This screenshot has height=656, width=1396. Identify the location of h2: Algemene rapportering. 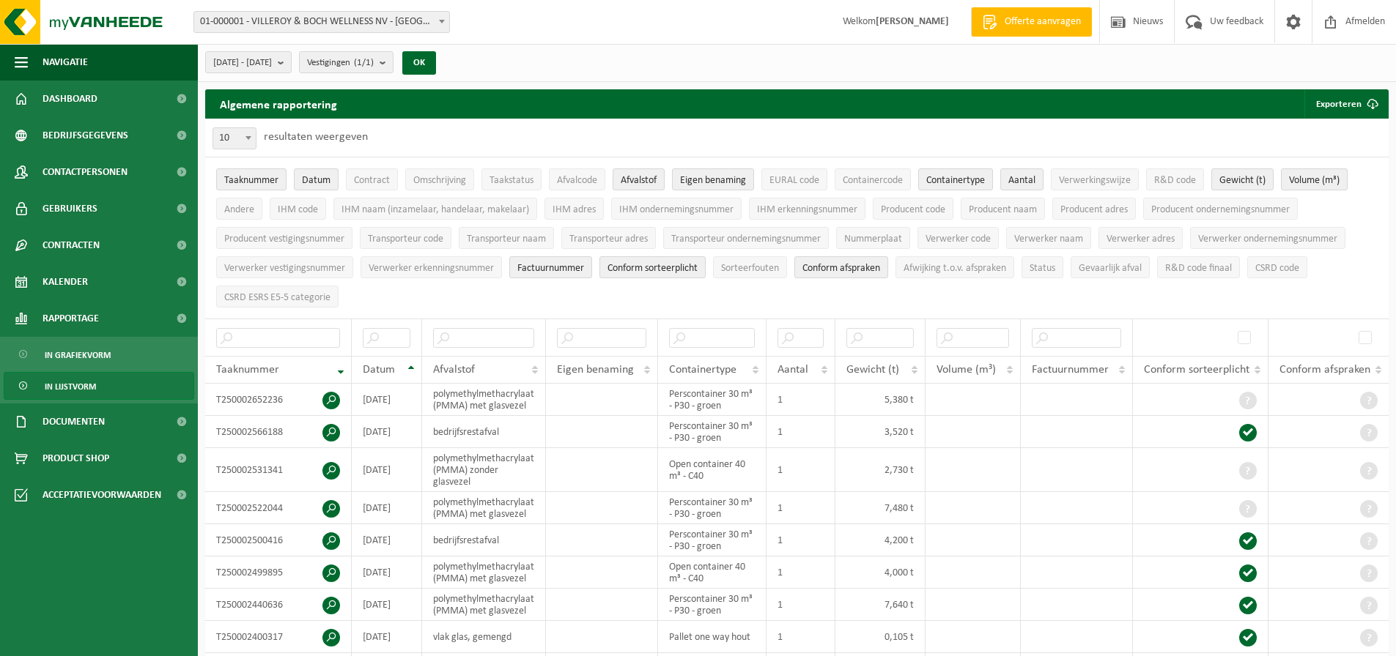
(278, 104).